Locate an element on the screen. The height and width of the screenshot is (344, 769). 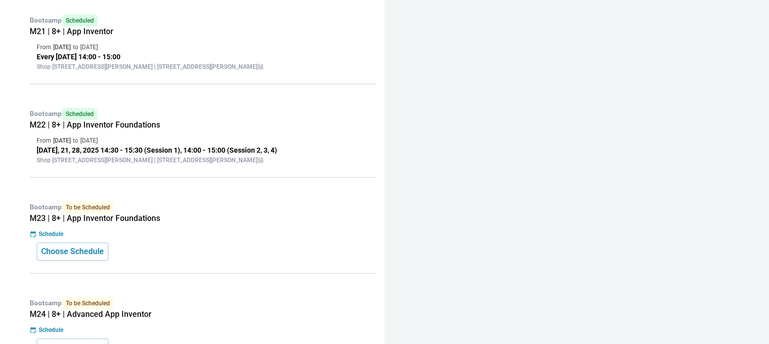
h5: M21 | 8+ | App Inventor is located at coordinates (203, 32).